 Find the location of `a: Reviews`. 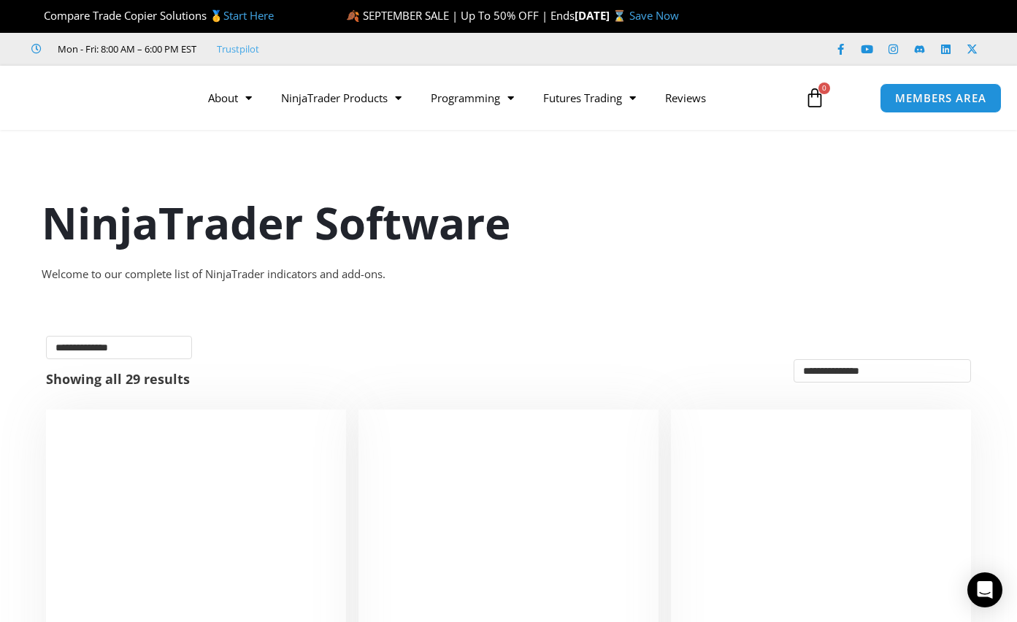

a: Reviews is located at coordinates (686, 98).